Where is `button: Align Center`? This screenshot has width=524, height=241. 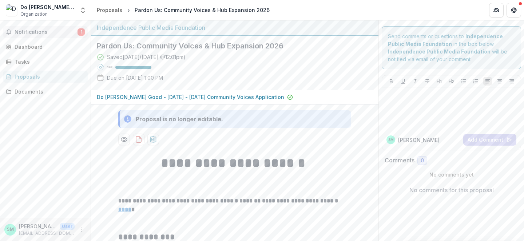
button: Align Center is located at coordinates (500, 81).